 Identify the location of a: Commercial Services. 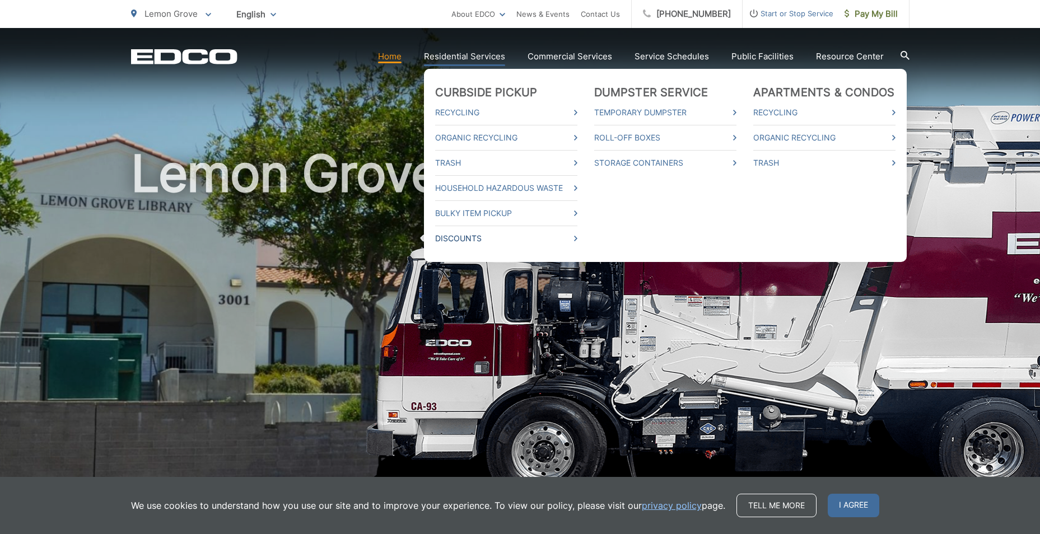
(570, 57).